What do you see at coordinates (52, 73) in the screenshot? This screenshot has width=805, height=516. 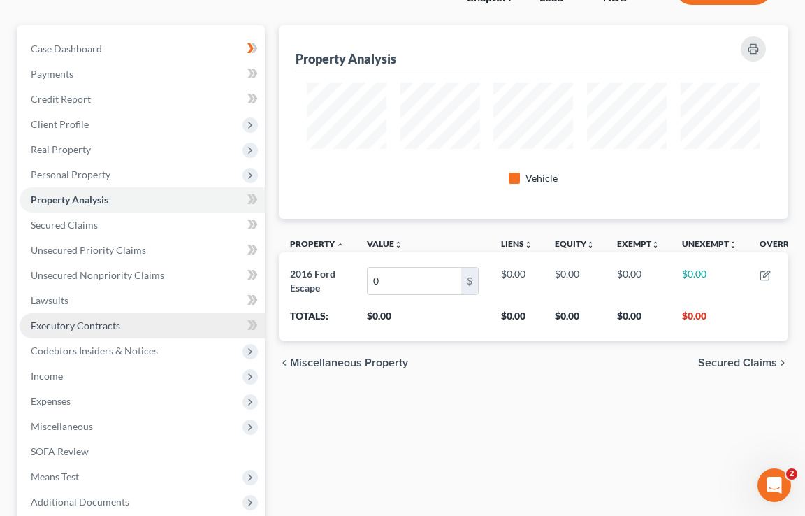 I see `span: Payments` at bounding box center [52, 73].